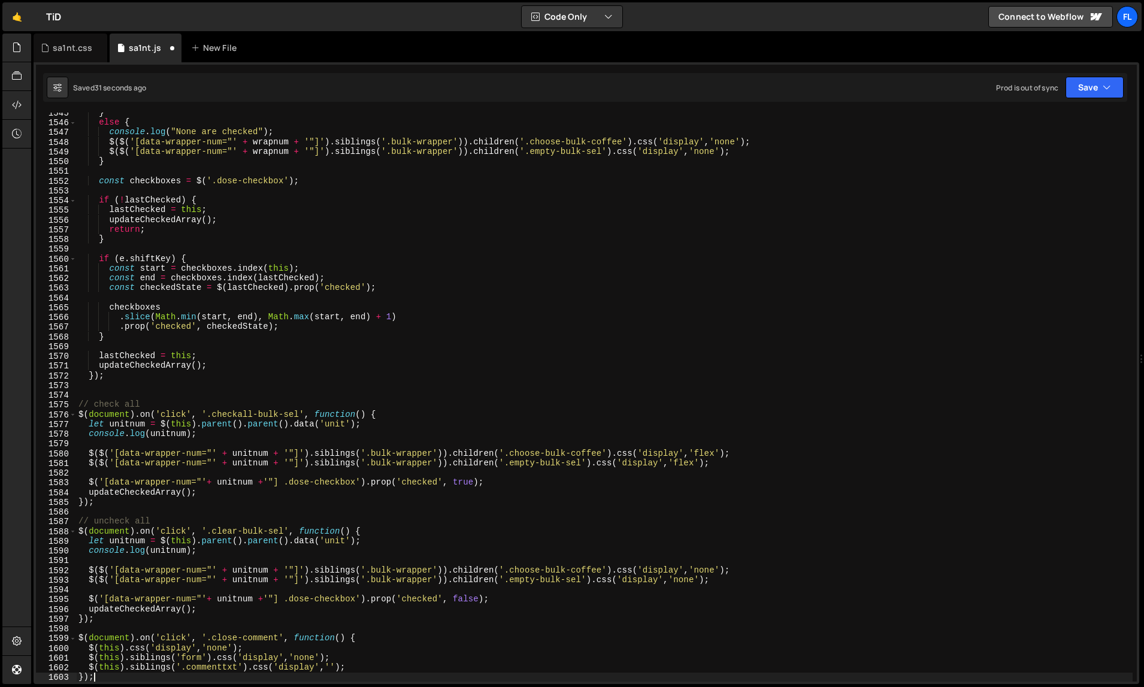 This screenshot has width=1144, height=687. What do you see at coordinates (56, 113) in the screenshot?
I see `div: 1545` at bounding box center [56, 113].